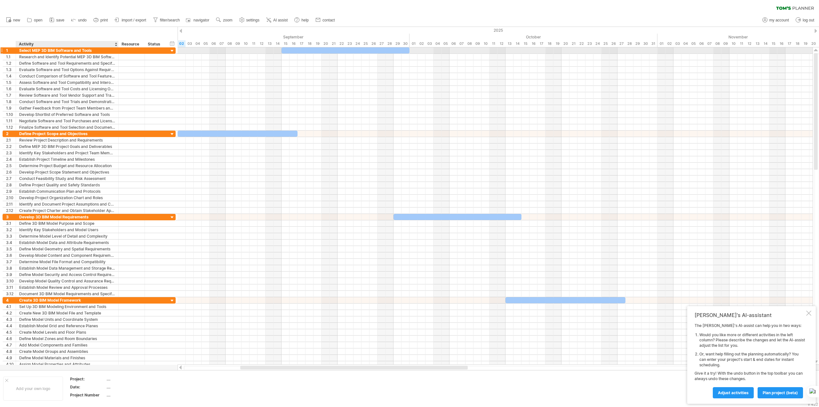 The width and height of the screenshot is (819, 407). Describe the element at coordinates (35, 20) in the screenshot. I see `a: open` at that location.